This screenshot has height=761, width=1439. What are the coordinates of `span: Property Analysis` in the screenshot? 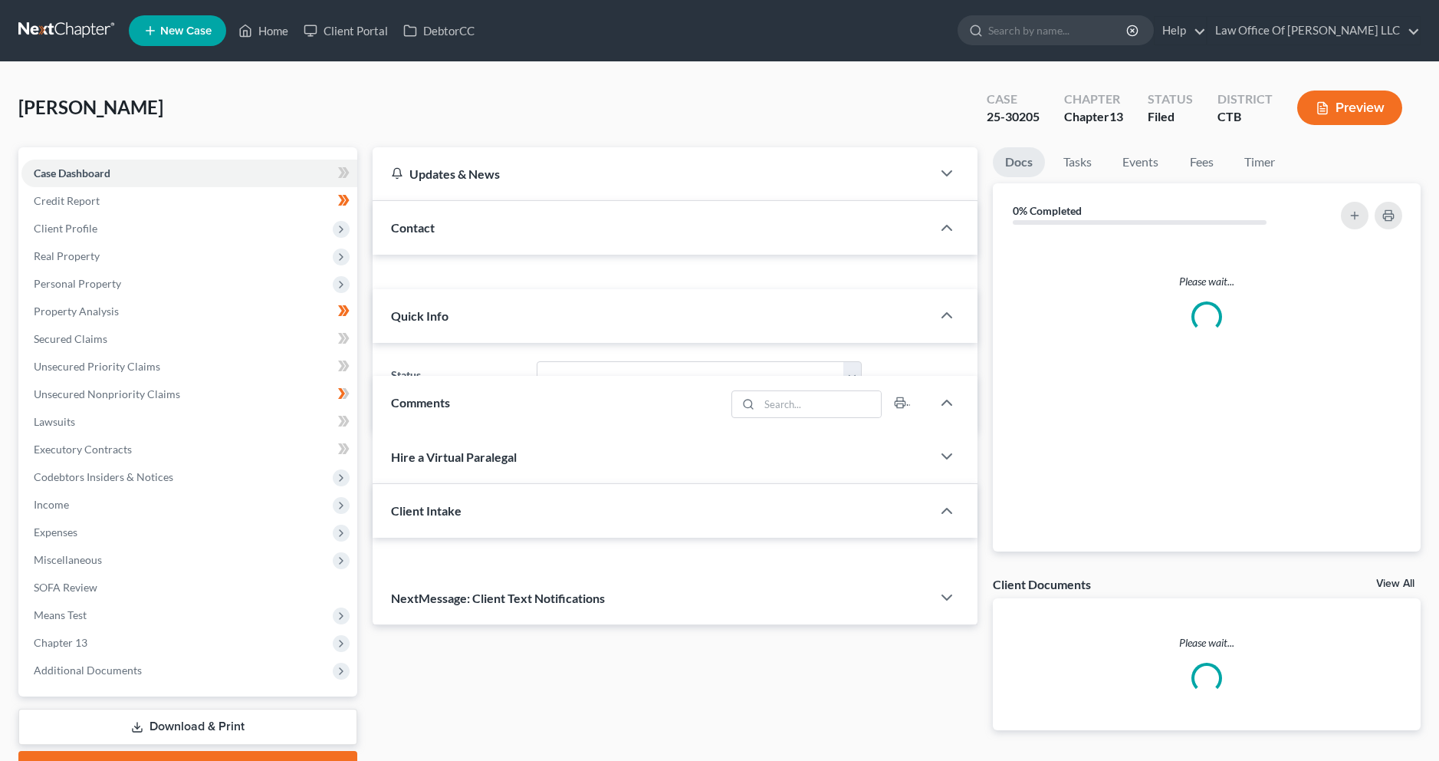 It's located at (76, 311).